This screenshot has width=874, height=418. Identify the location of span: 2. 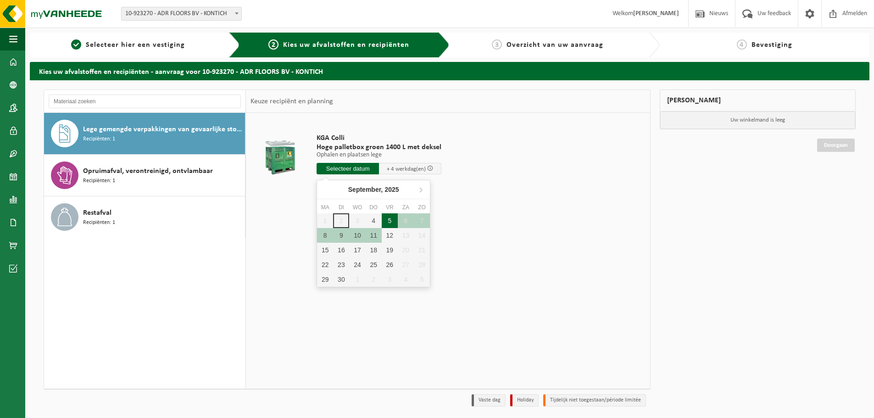
(274, 45).